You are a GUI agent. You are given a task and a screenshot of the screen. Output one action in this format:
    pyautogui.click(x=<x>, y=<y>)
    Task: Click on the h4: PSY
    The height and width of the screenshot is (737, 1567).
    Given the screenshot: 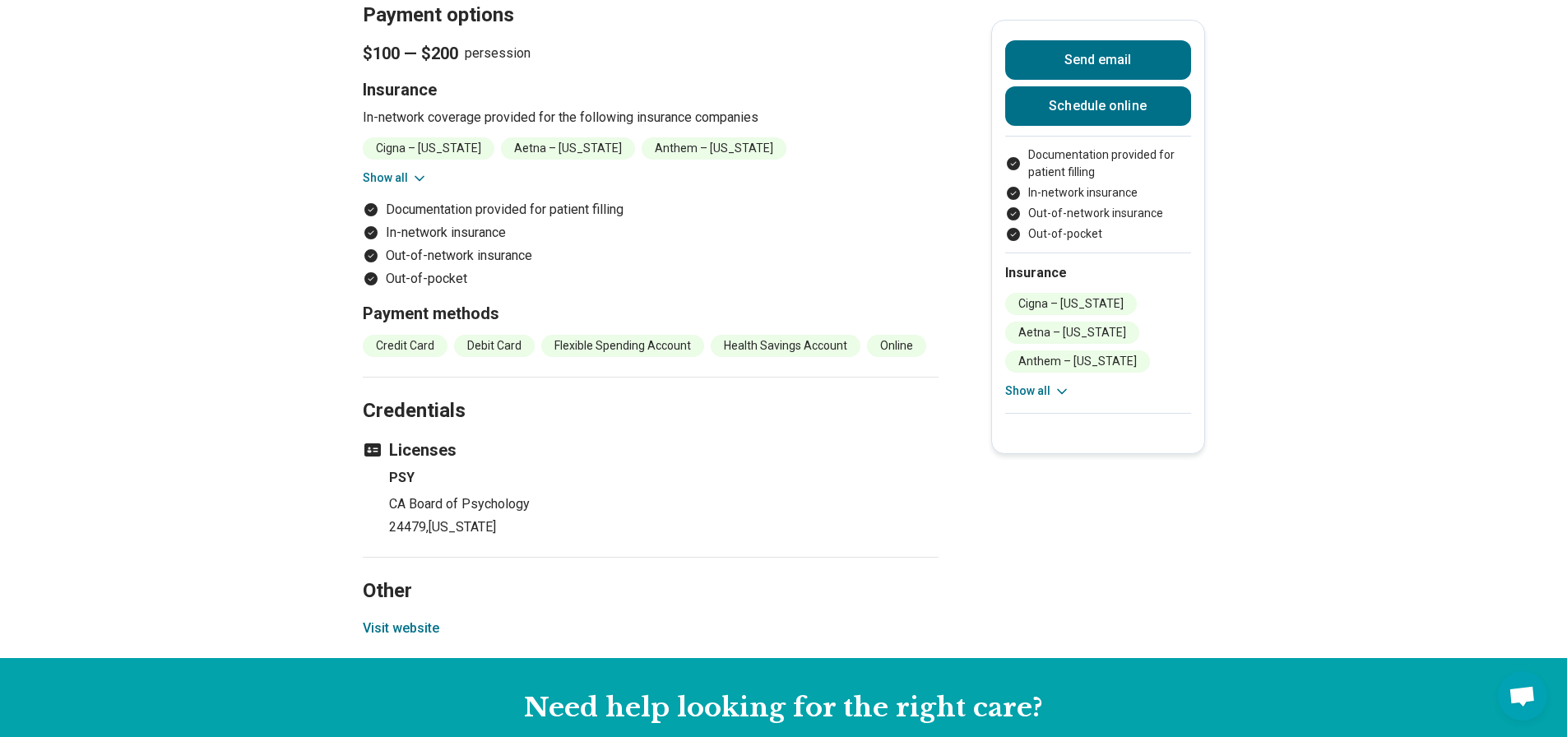 What is the action you would take?
    pyautogui.click(x=664, y=478)
    